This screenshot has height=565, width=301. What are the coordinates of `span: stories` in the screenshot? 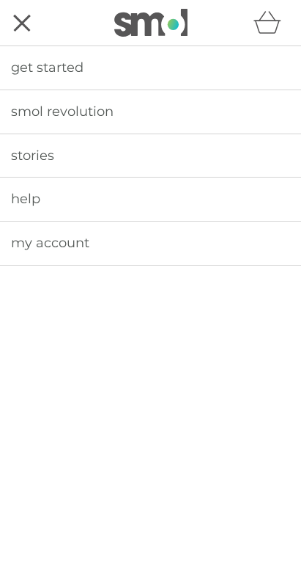 It's located at (32, 155).